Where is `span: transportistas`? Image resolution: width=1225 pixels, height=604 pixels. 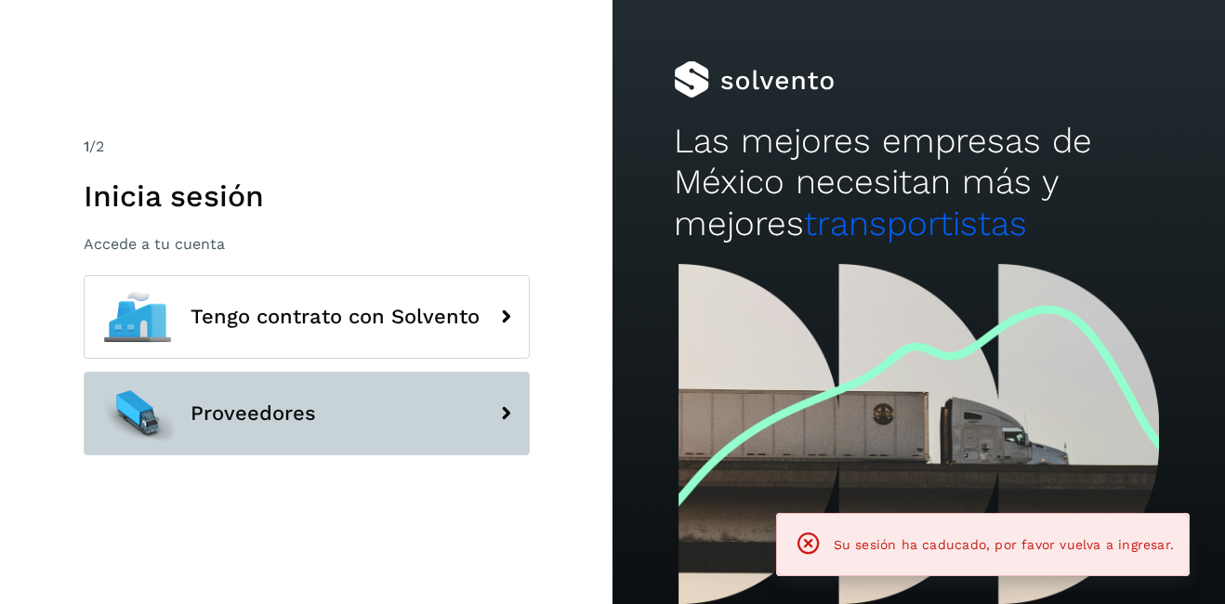 span: transportistas is located at coordinates (915, 223).